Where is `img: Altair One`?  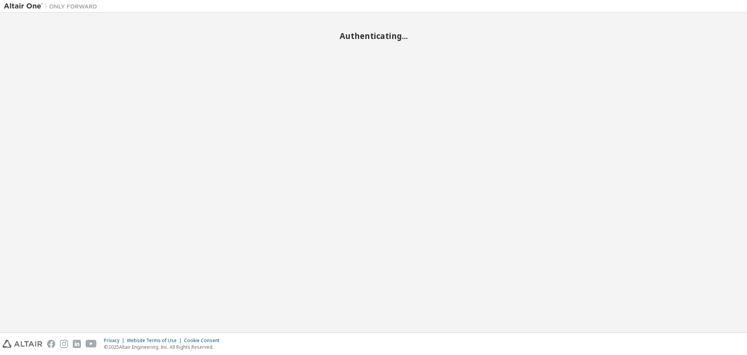
img: Altair One is located at coordinates (53, 6).